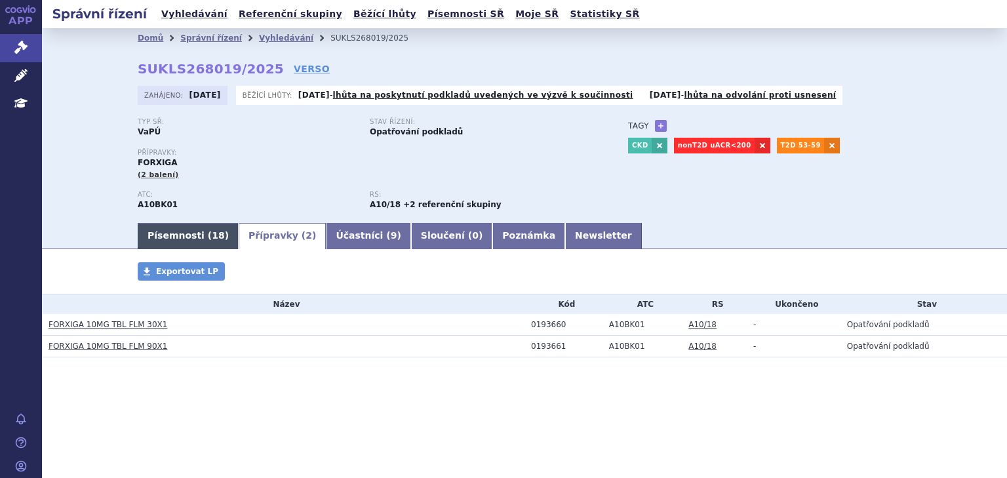  I want to click on a: Moje SŘ, so click(537, 14).